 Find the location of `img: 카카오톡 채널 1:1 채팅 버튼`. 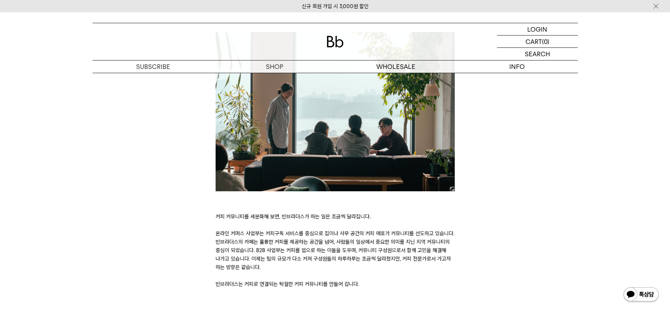

img: 카카오톡 채널 1:1 채팅 버튼 is located at coordinates (641, 295).